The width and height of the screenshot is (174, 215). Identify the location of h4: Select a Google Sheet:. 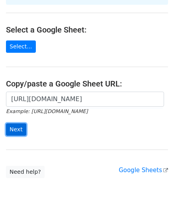
(87, 30).